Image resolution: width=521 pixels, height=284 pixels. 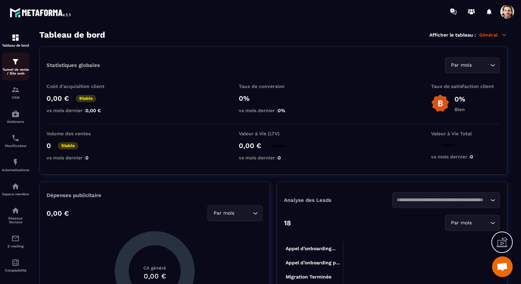 I want to click on img: accountant, so click(x=16, y=262).